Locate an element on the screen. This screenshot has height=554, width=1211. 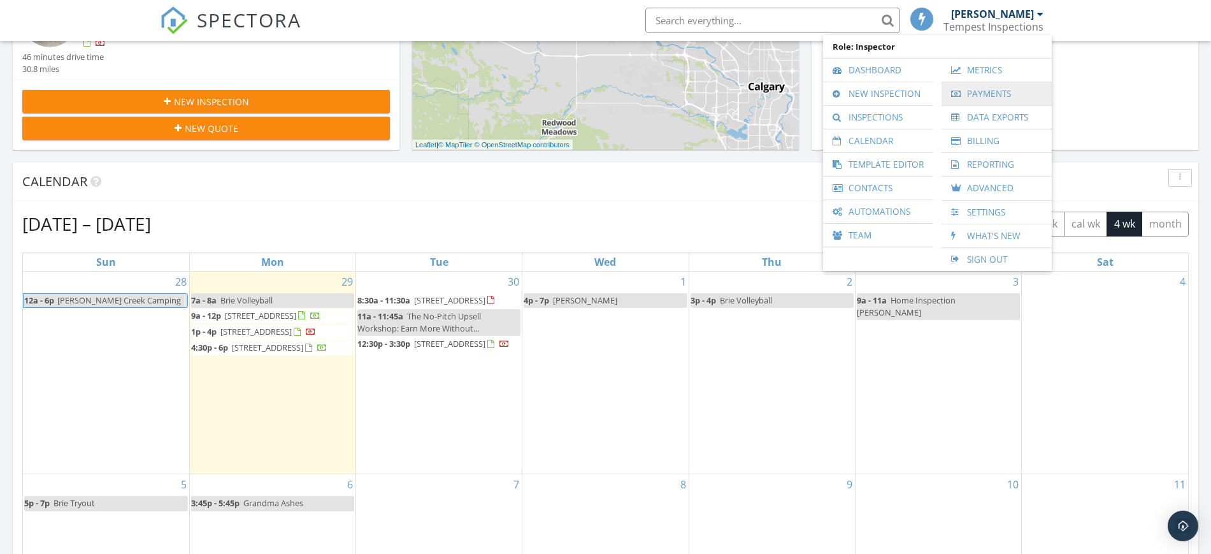
a: Template Editor is located at coordinates (878, 164).